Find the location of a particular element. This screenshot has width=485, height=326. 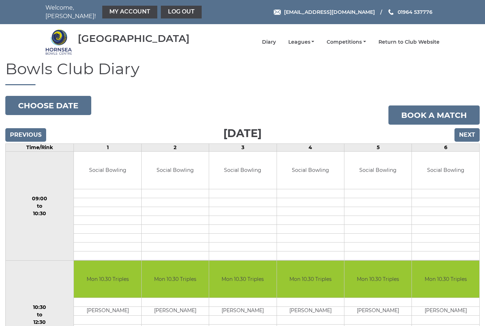

td: 5 is located at coordinates (378, 148).